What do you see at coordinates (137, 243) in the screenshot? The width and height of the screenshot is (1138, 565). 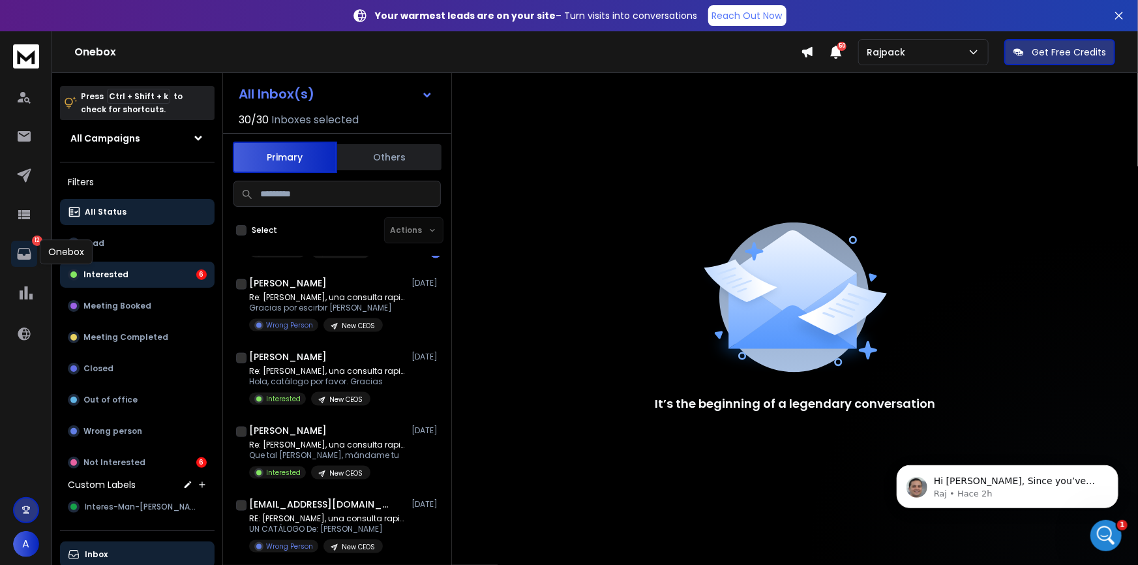 I see `button: Lead` at bounding box center [137, 243].